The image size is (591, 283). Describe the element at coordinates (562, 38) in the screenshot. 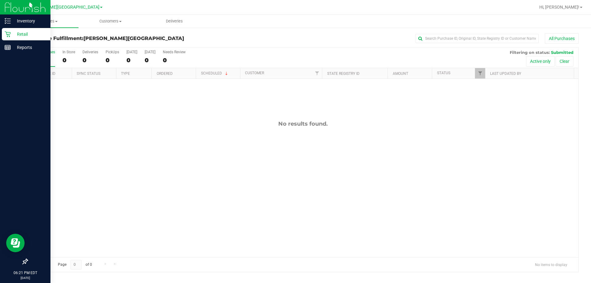

I see `button: All Purchases` at that location.